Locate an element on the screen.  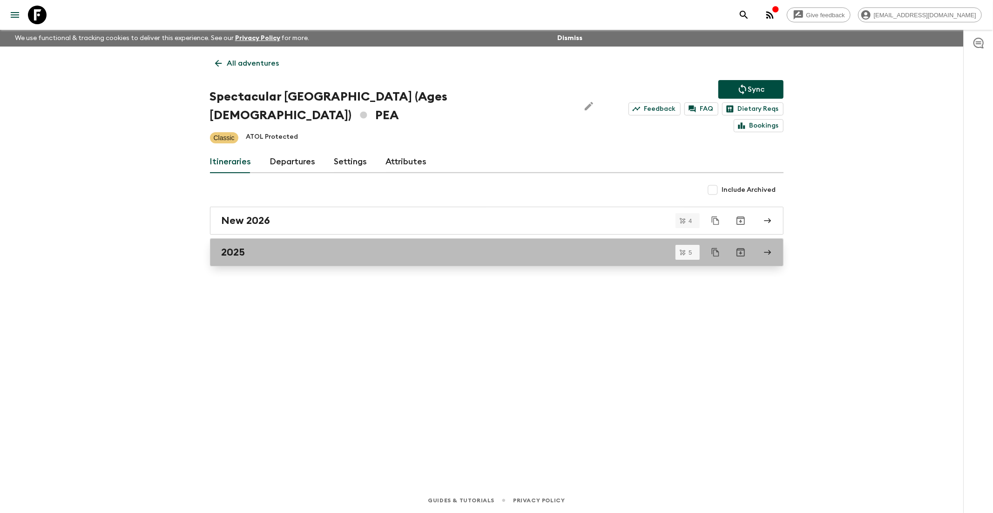
a: Give feedback is located at coordinates (818, 15).